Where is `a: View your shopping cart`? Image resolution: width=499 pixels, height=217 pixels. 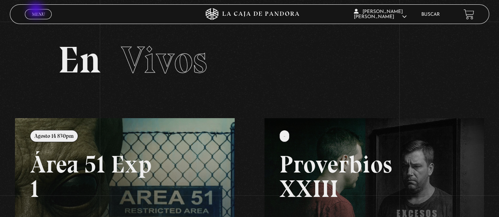 a: View your shopping cart is located at coordinates (468, 14).